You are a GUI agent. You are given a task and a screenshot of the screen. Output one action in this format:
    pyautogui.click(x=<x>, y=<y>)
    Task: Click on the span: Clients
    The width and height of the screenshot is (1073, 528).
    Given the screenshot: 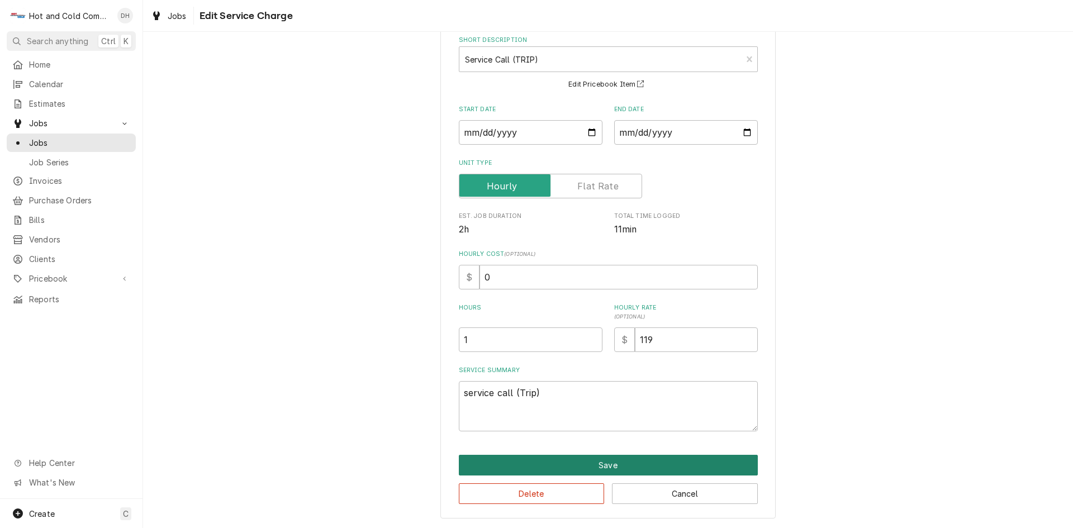 What is the action you would take?
    pyautogui.click(x=79, y=259)
    